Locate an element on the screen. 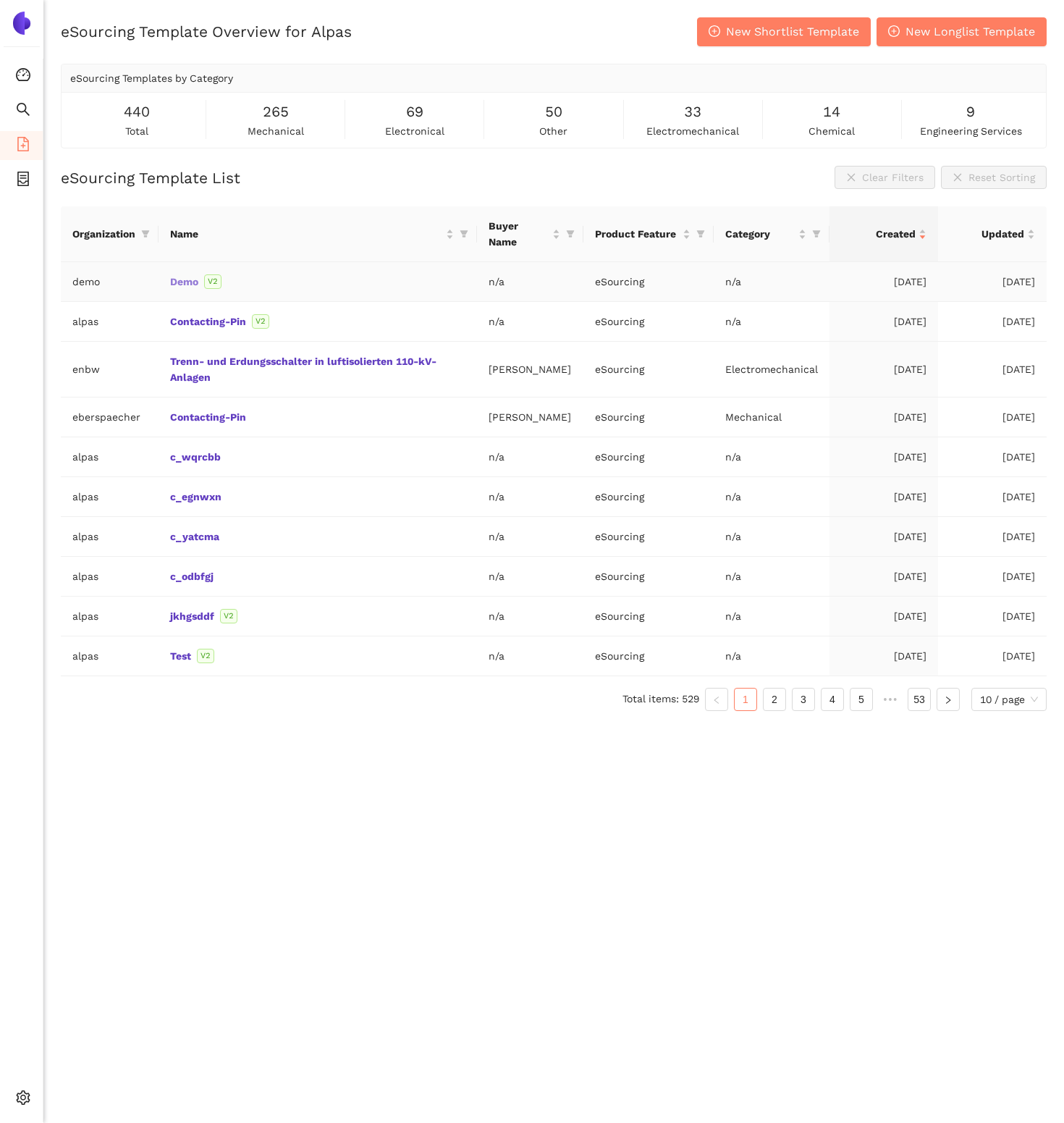  span: total is located at coordinates (137, 131).